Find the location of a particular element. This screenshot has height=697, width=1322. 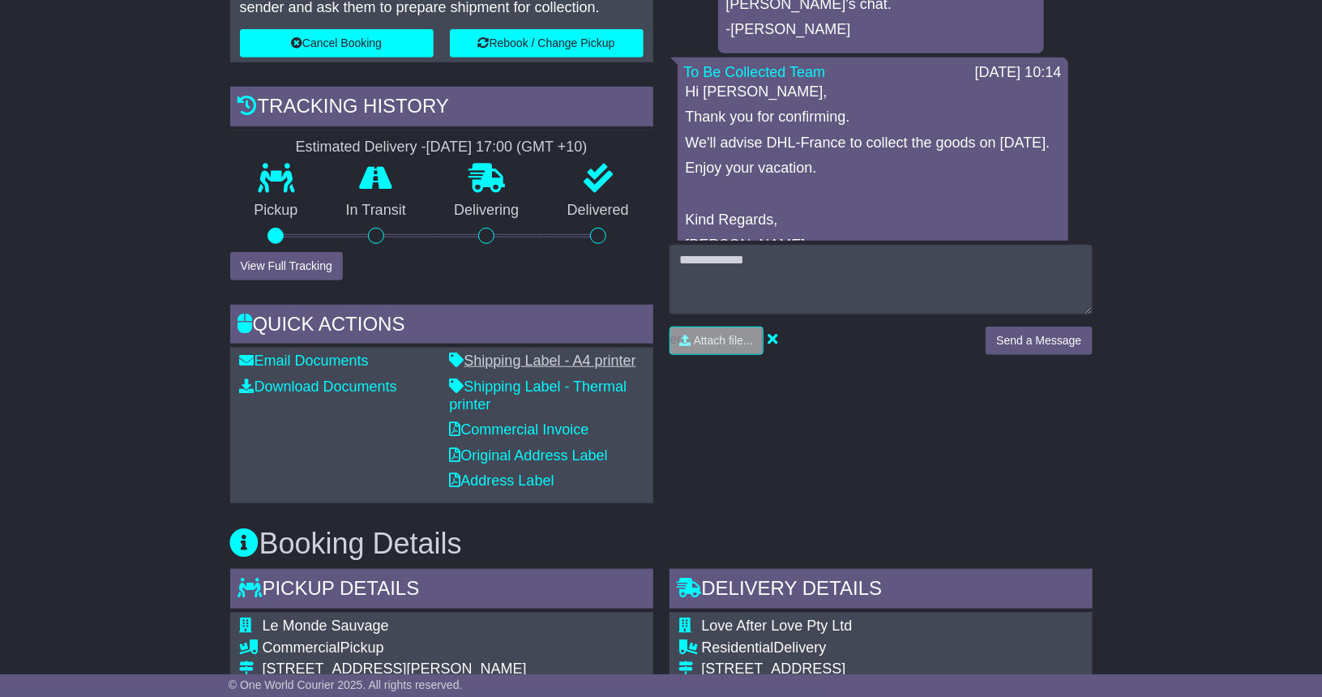

p: Thank you for confirming. is located at coordinates (873, 117).